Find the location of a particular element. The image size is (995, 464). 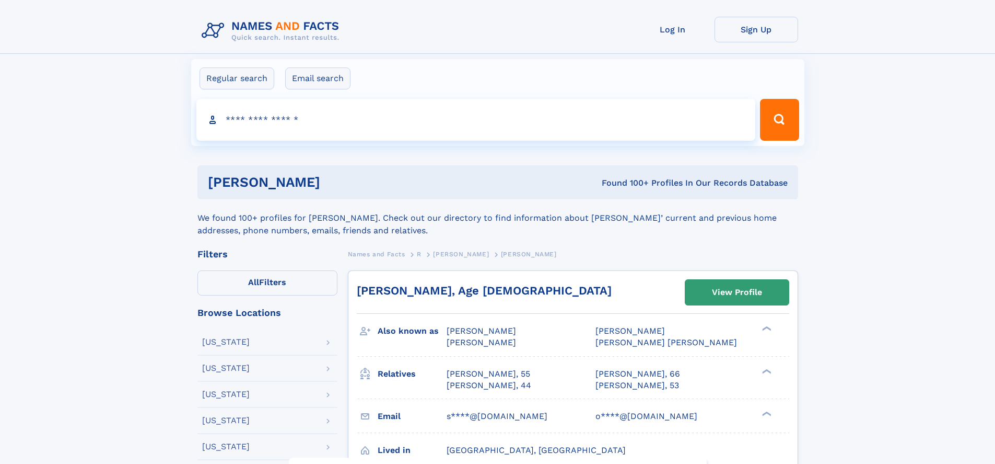

span: R is located at coordinates (419, 254).